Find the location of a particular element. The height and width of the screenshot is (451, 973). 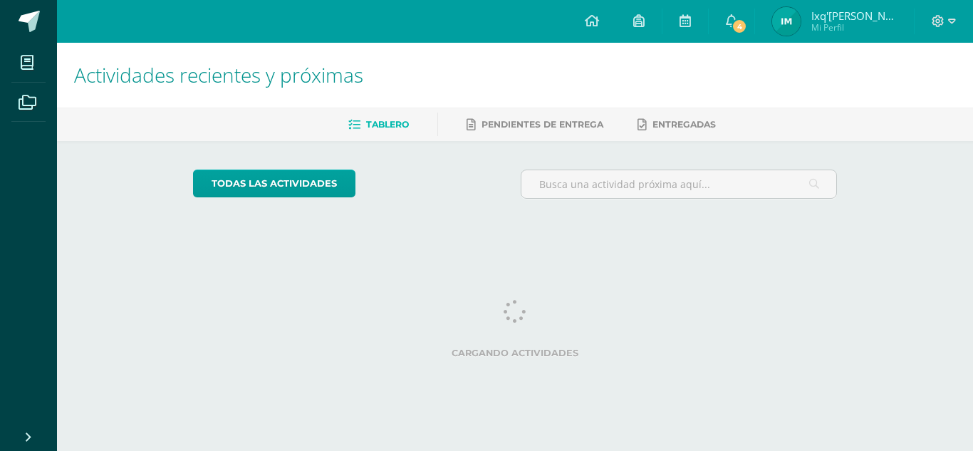

a: Entregadas is located at coordinates (677, 125).